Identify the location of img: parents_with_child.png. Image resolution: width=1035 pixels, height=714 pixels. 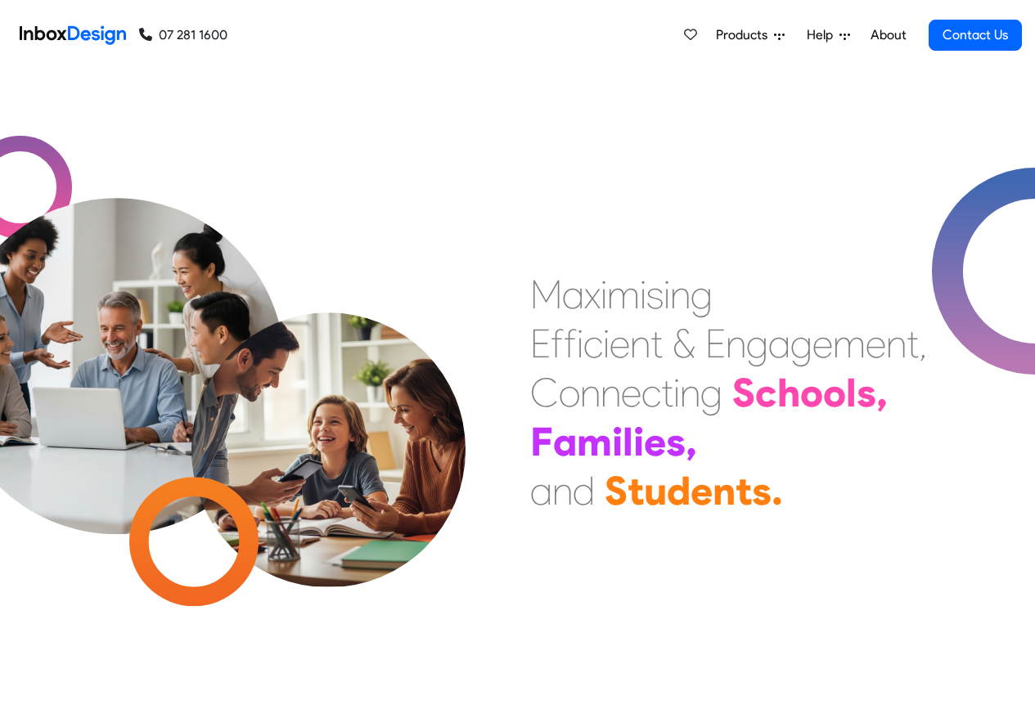
(328, 416).